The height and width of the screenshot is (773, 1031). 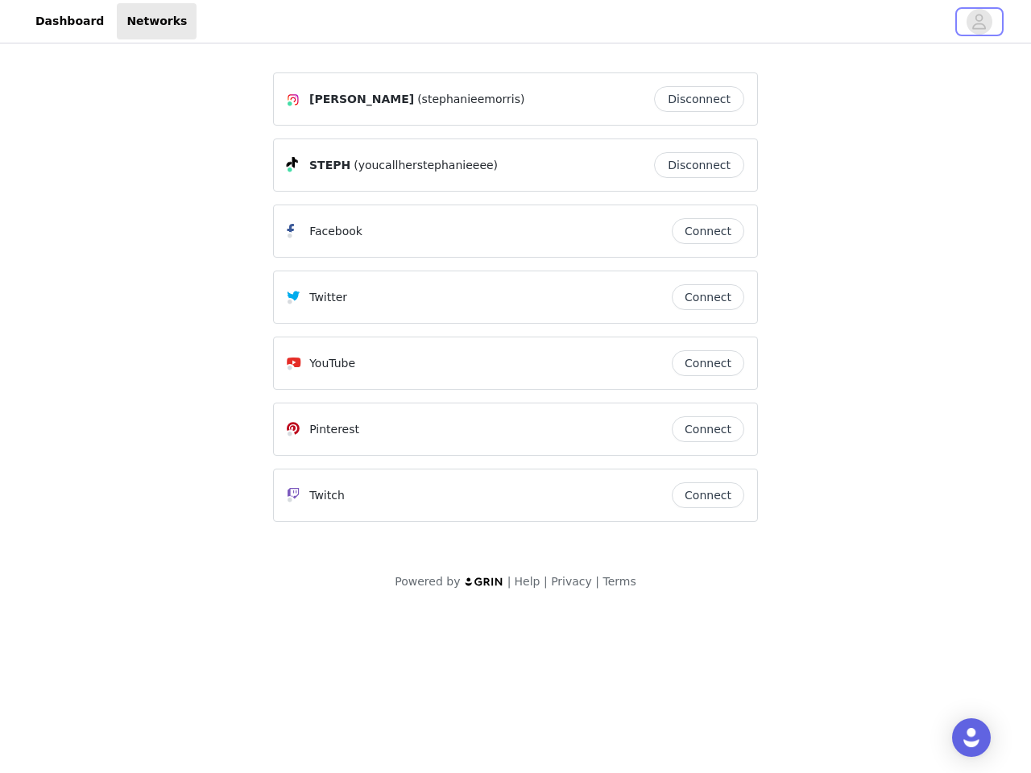 What do you see at coordinates (69, 21) in the screenshot?
I see `a: Dashboard` at bounding box center [69, 21].